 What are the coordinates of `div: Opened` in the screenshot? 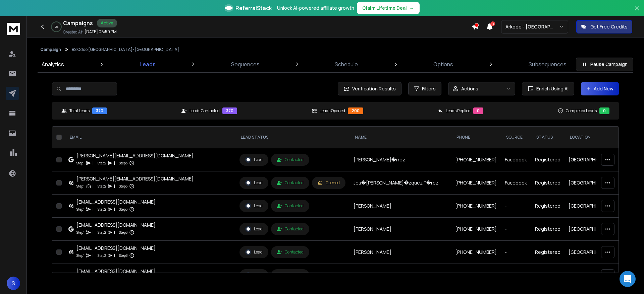 It's located at (329, 183).